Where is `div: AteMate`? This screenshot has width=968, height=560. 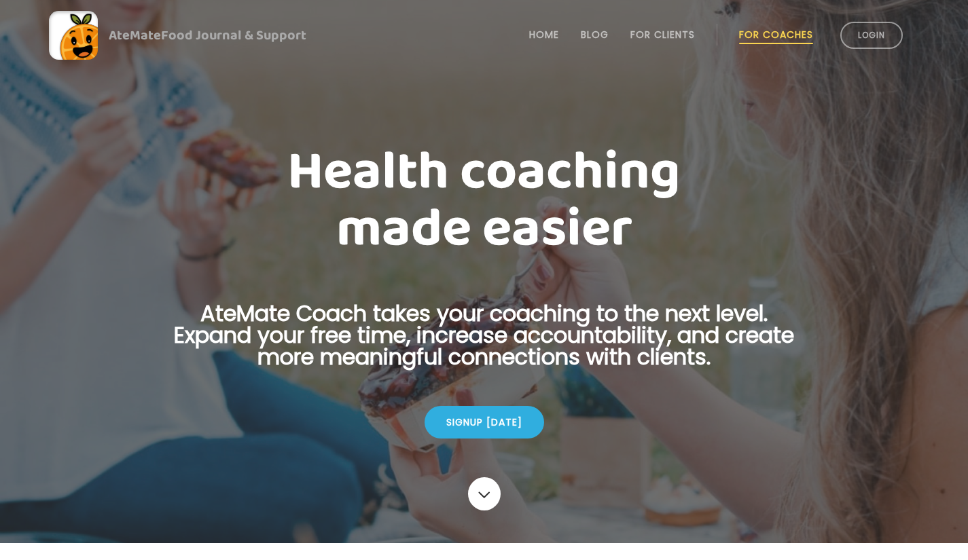
div: AteMate is located at coordinates (202, 35).